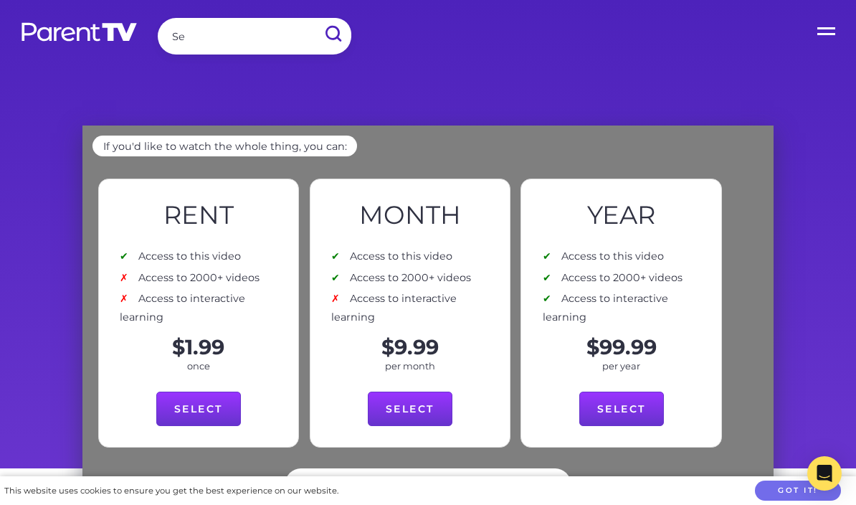 The height and width of the screenshot is (505, 856). What do you see at coordinates (199, 215) in the screenshot?
I see `h2: Rent` at bounding box center [199, 215].